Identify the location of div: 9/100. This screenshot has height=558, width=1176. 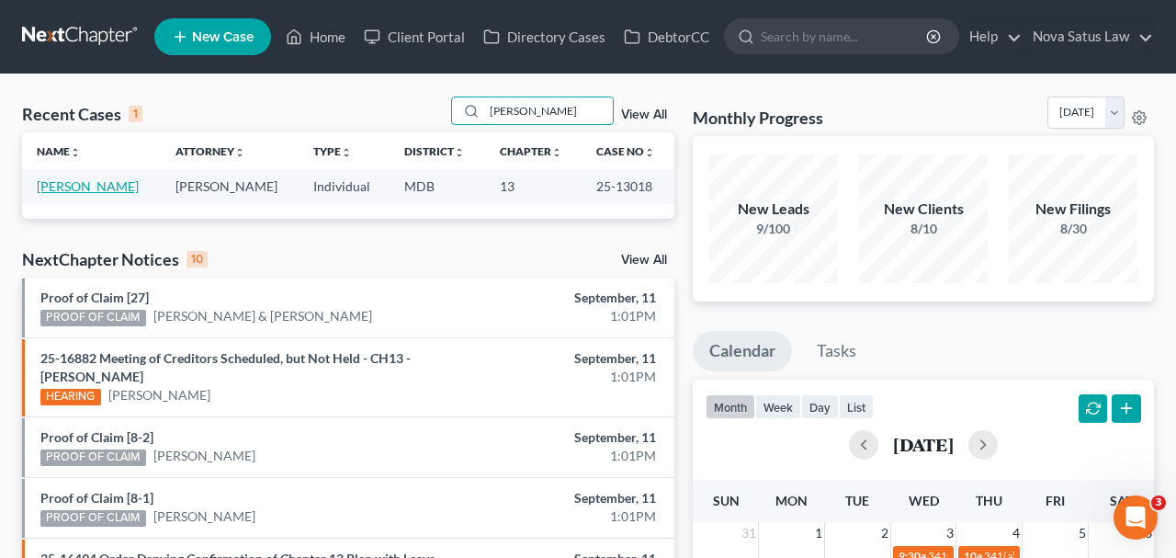
(773, 229).